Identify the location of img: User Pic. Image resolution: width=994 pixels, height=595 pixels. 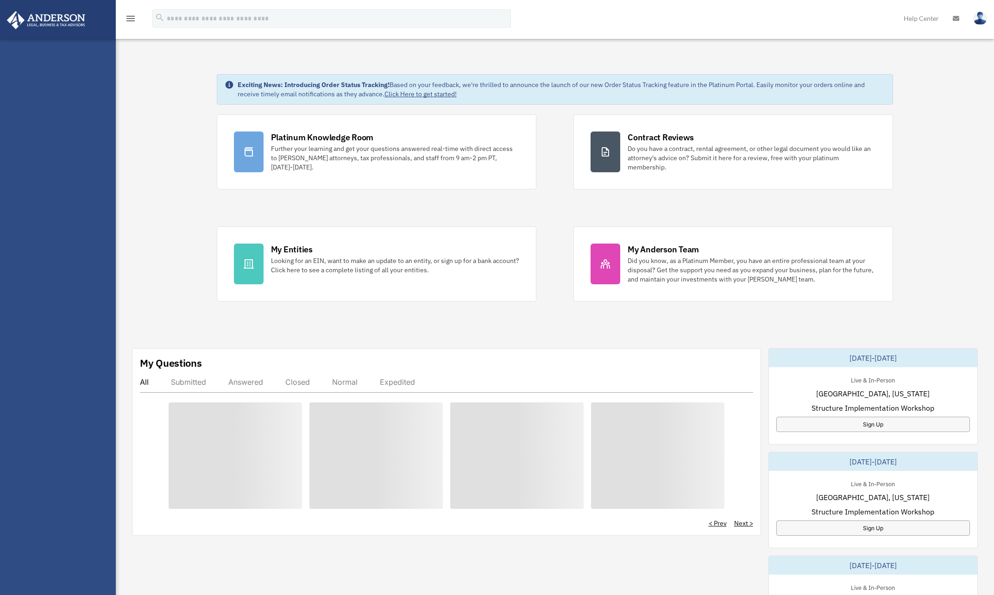
(980, 18).